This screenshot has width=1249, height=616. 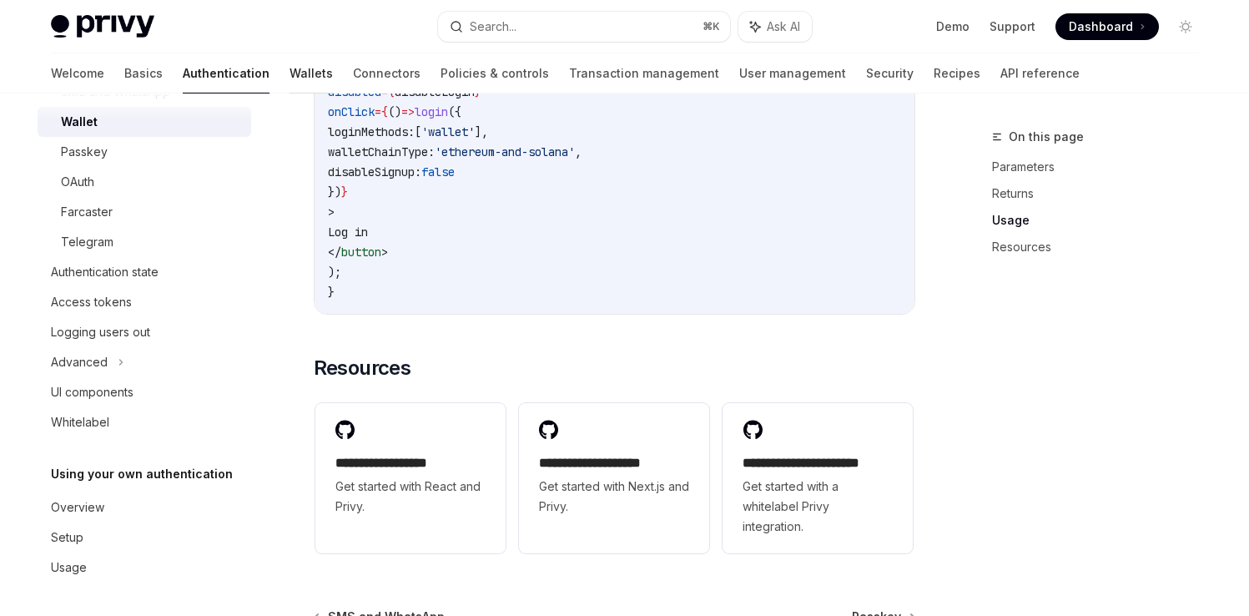 What do you see at coordinates (1102, 167) in the screenshot?
I see `a: Parameters` at bounding box center [1102, 167].